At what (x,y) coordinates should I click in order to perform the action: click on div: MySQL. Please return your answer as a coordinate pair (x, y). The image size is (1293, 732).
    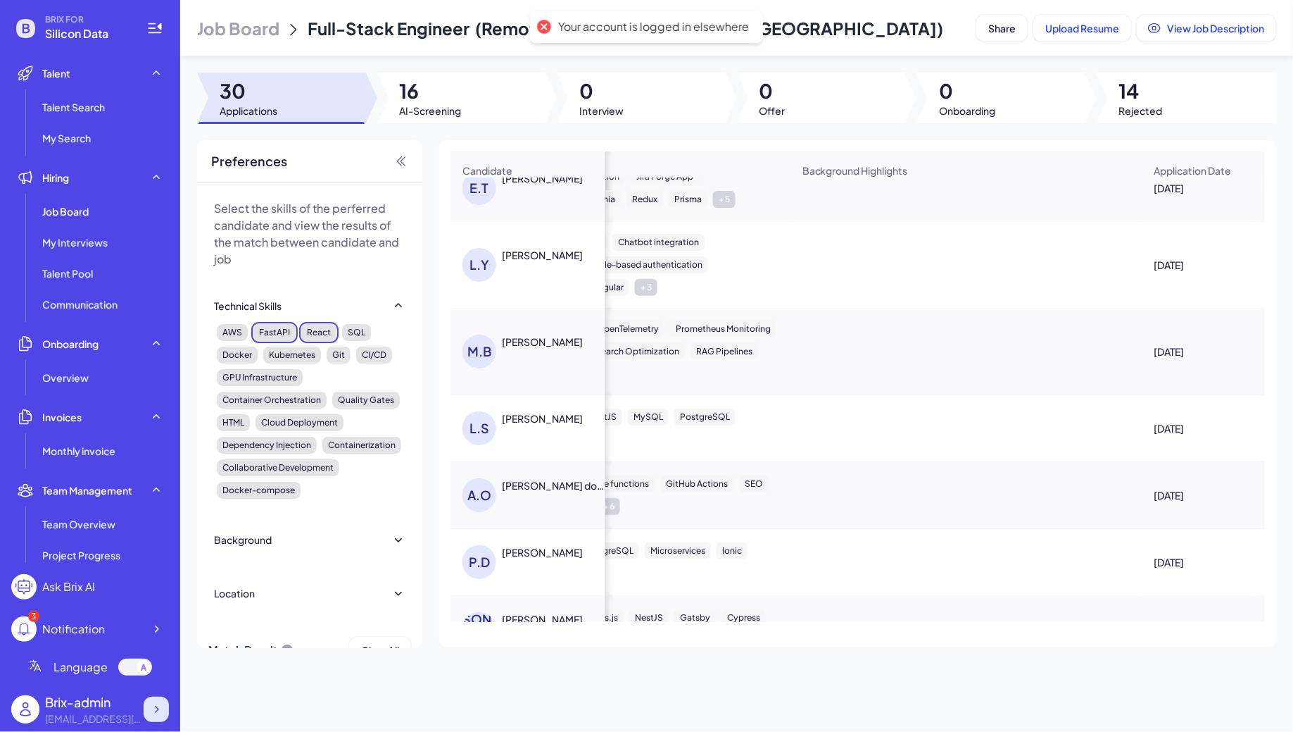
    Looking at the image, I should click on (649, 417).